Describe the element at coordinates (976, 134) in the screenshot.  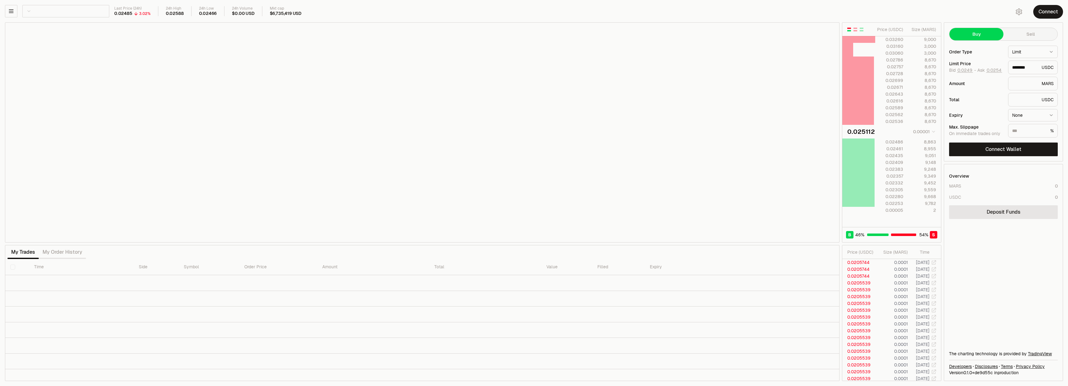
I see `div: On immediate trades only` at that location.